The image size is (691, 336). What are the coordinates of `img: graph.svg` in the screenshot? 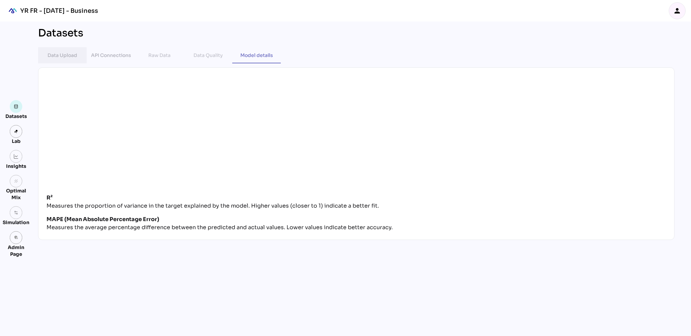 It's located at (16, 156).